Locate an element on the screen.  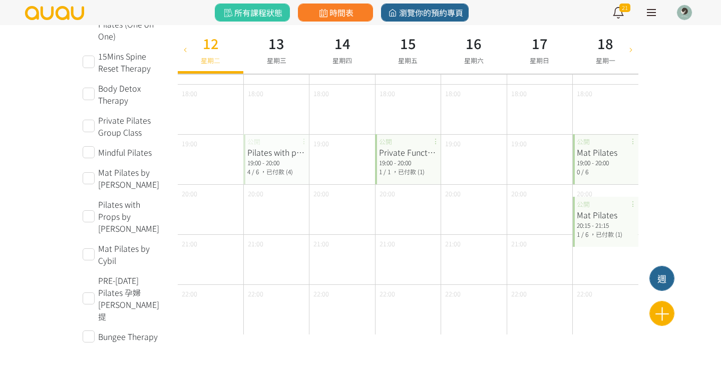
h3: 16 is located at coordinates (474, 43).